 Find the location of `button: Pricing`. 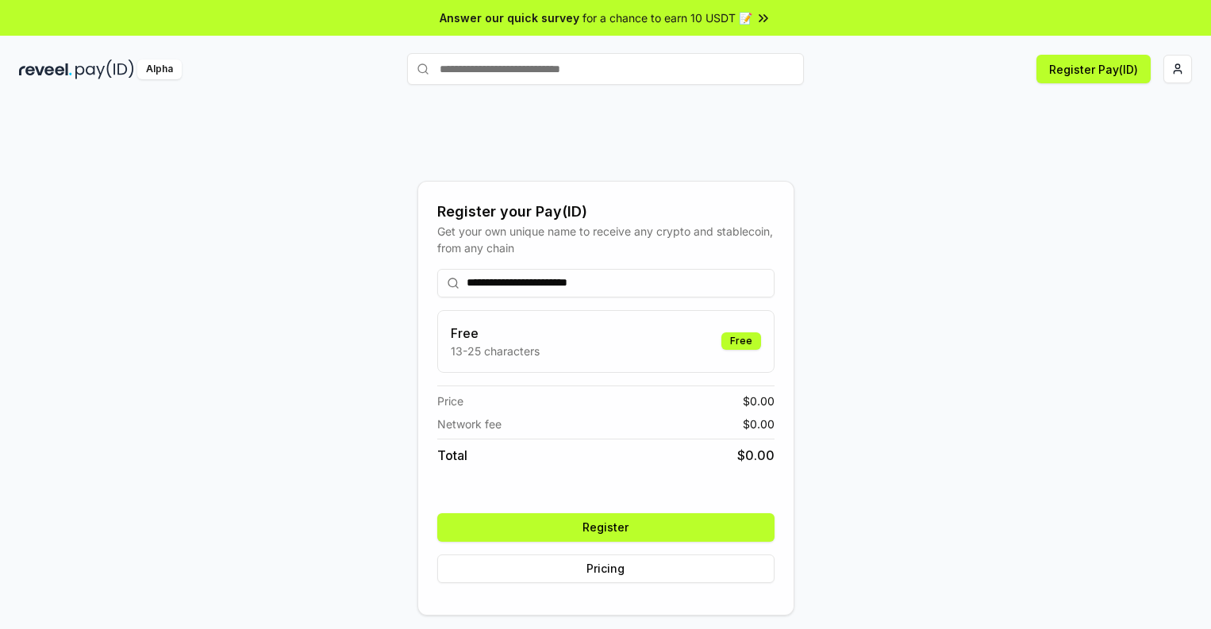

button: Pricing is located at coordinates (606, 569).